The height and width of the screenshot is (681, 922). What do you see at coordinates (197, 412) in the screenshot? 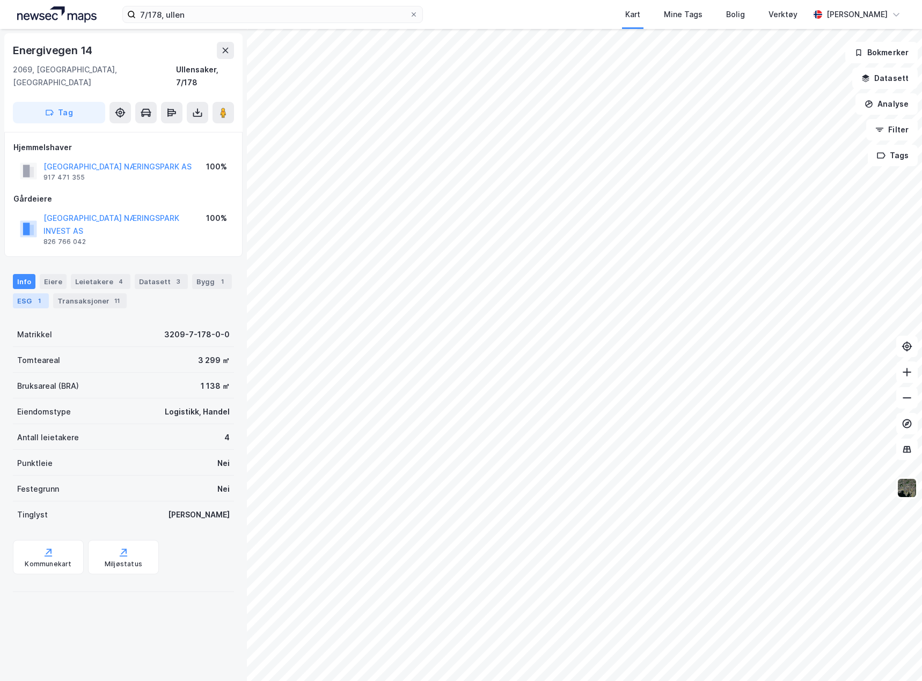
I see `div: Logistikk, Handel` at bounding box center [197, 412].